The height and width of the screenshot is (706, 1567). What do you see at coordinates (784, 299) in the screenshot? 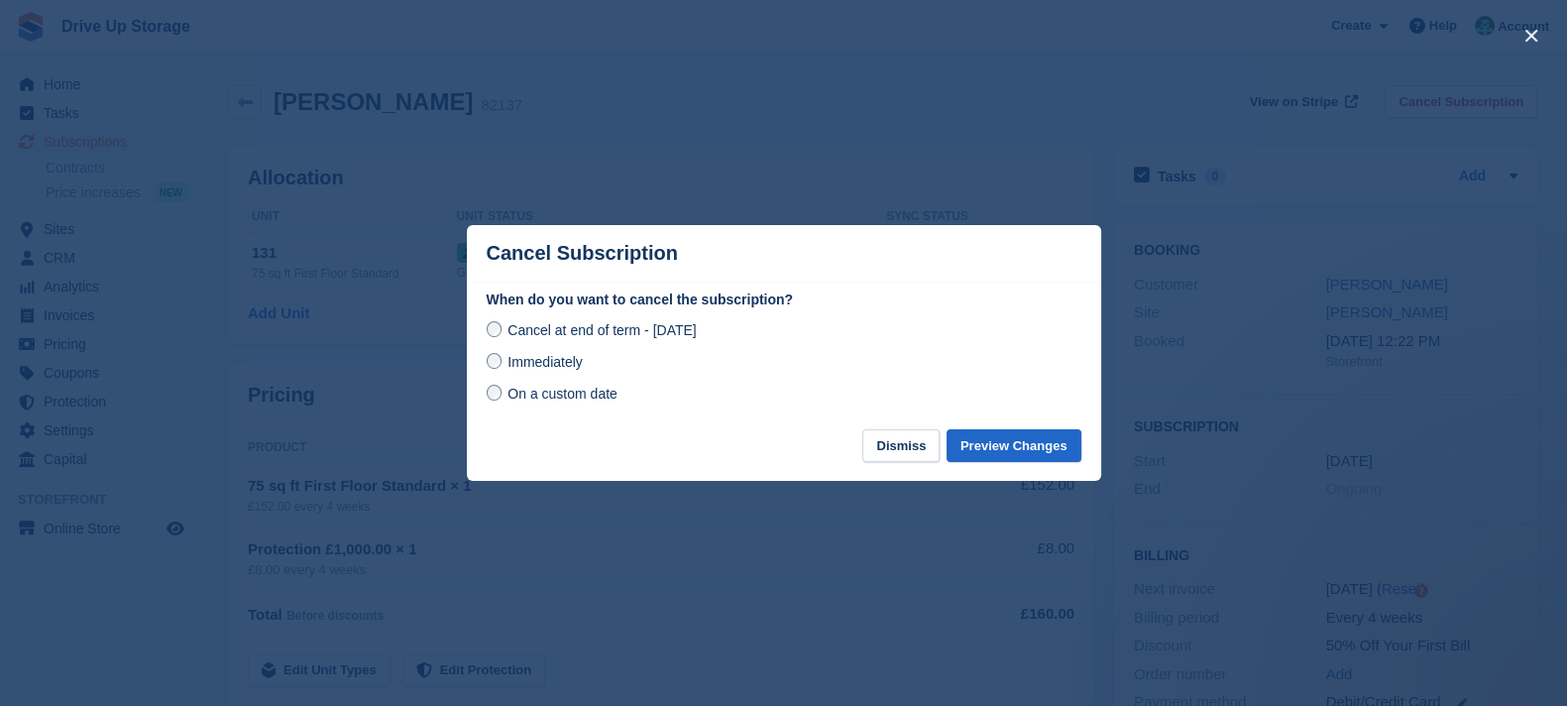
I see `label: When do you want to cancel the subscription?` at bounding box center [784, 299].